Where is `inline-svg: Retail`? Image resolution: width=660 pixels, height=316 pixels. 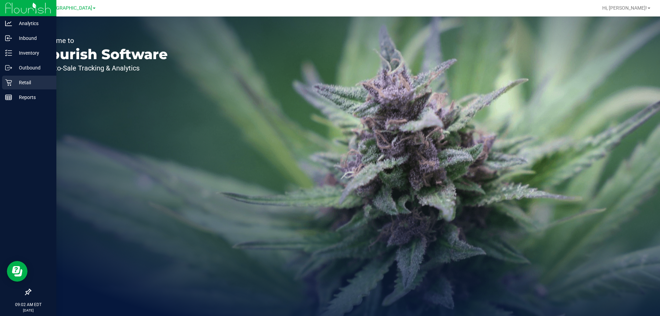 inline-svg: Retail is located at coordinates (9, 83).